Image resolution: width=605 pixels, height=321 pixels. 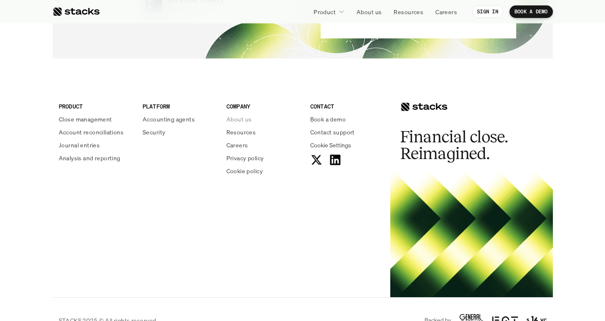 I want to click on a: Account reconciliations, so click(x=96, y=132).